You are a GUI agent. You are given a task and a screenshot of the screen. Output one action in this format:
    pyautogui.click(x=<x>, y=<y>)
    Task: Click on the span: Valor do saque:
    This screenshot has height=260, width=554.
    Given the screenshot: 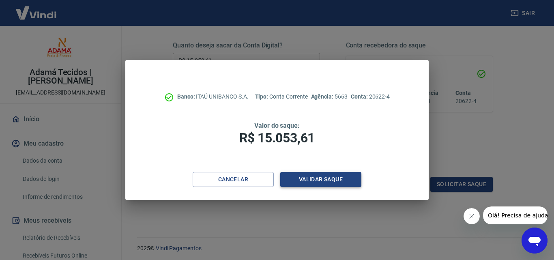 What is the action you would take?
    pyautogui.click(x=277, y=125)
    